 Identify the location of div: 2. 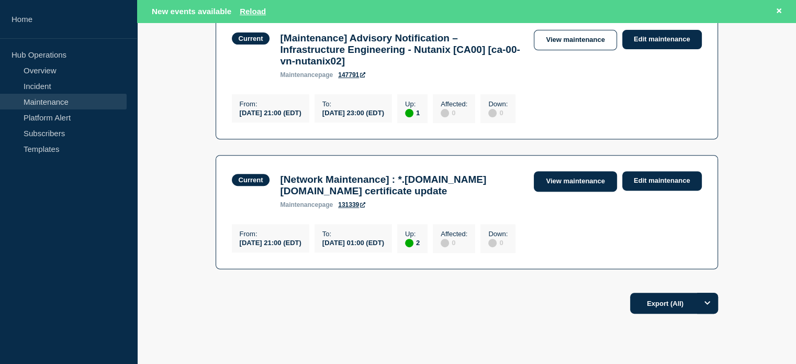
(413, 242).